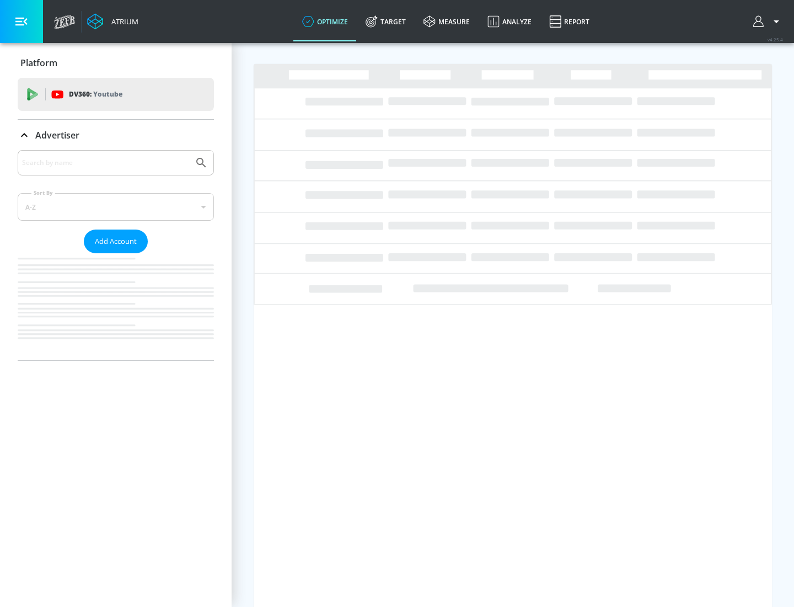 The image size is (794, 607). I want to click on div: Platform, so click(116, 63).